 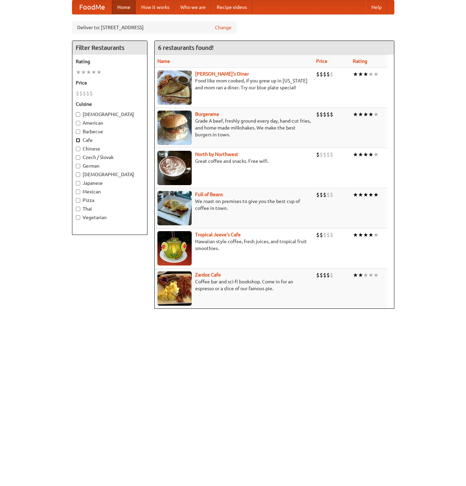 What do you see at coordinates (78, 123) in the screenshot?
I see `input: American` at bounding box center [78, 123].